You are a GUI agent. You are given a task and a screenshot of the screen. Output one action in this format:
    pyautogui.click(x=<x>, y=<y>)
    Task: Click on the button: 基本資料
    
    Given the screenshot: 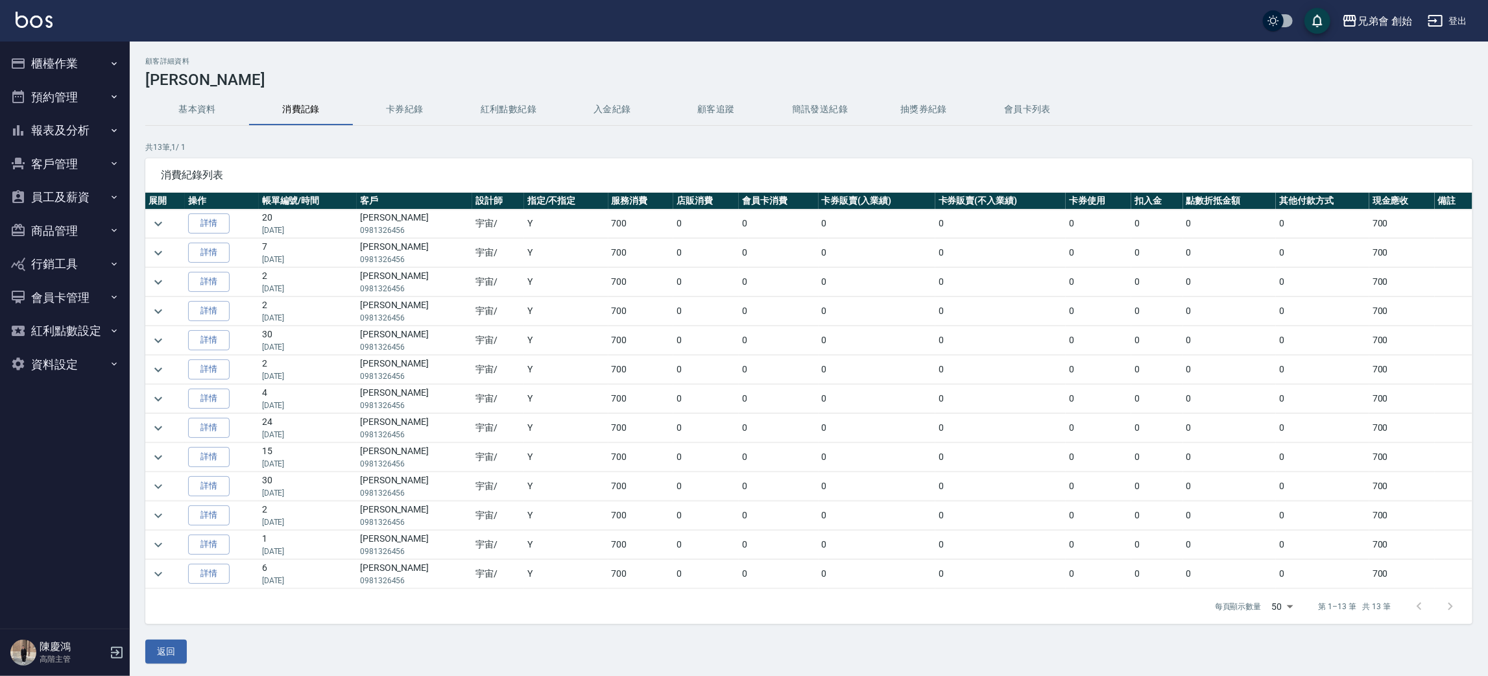 What is the action you would take?
    pyautogui.click(x=197, y=110)
    